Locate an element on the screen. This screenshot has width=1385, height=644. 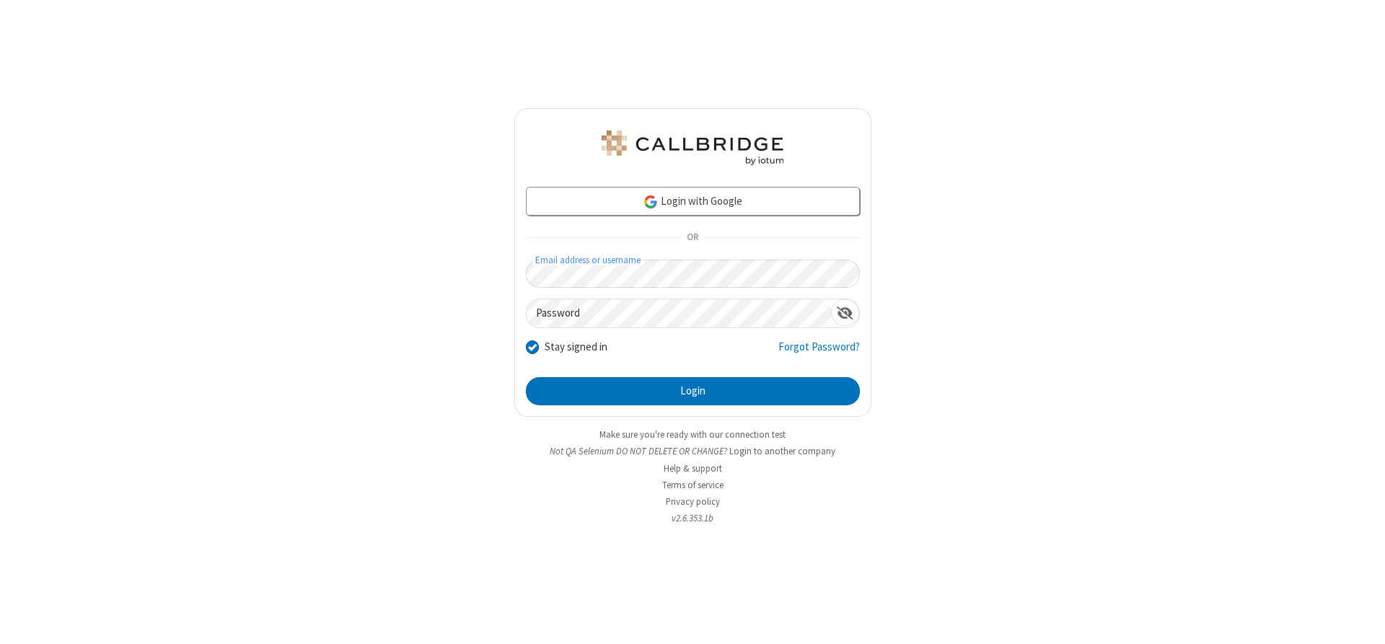
a: Forgot Password? is located at coordinates (818, 353).